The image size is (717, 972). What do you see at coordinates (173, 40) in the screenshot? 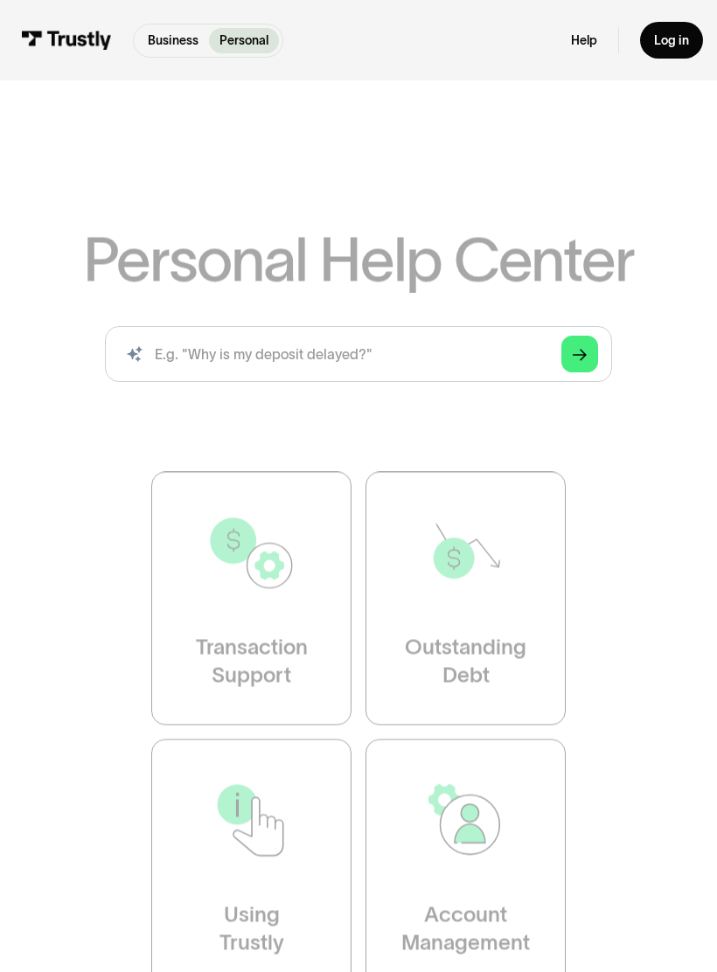
I see `p: Business` at bounding box center [173, 40].